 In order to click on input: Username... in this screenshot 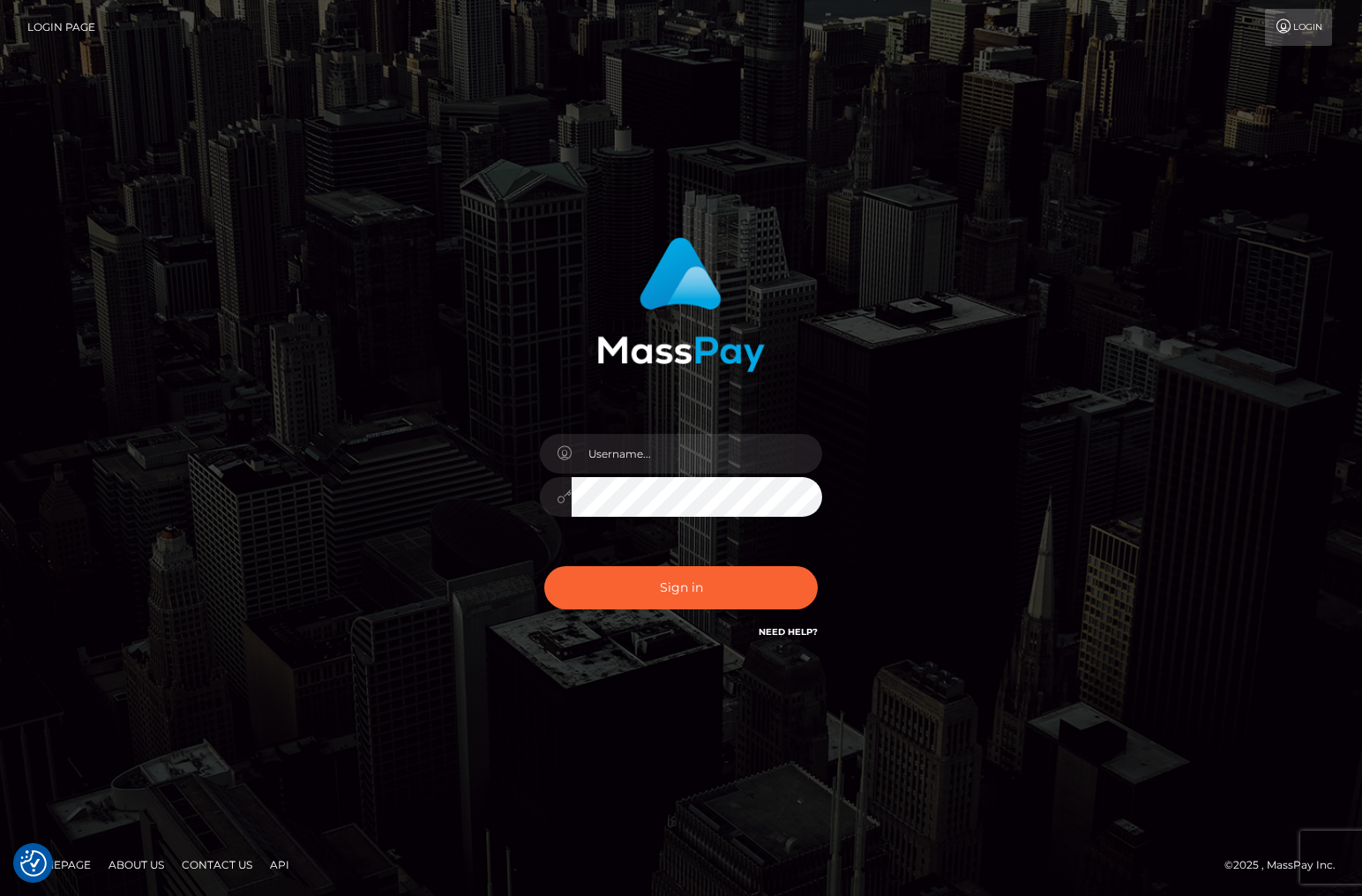, I will do `click(696, 454)`.